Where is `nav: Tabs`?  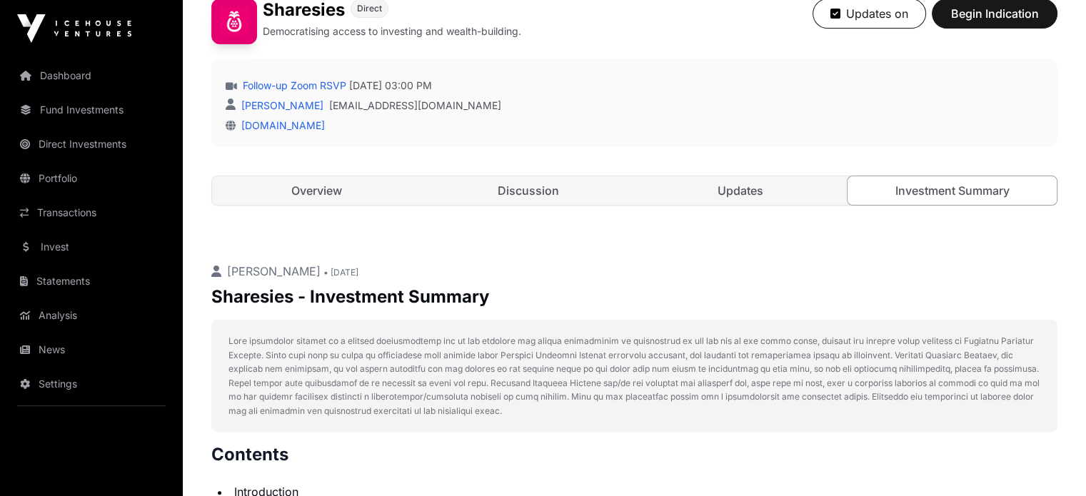 nav: Tabs is located at coordinates (634, 191).